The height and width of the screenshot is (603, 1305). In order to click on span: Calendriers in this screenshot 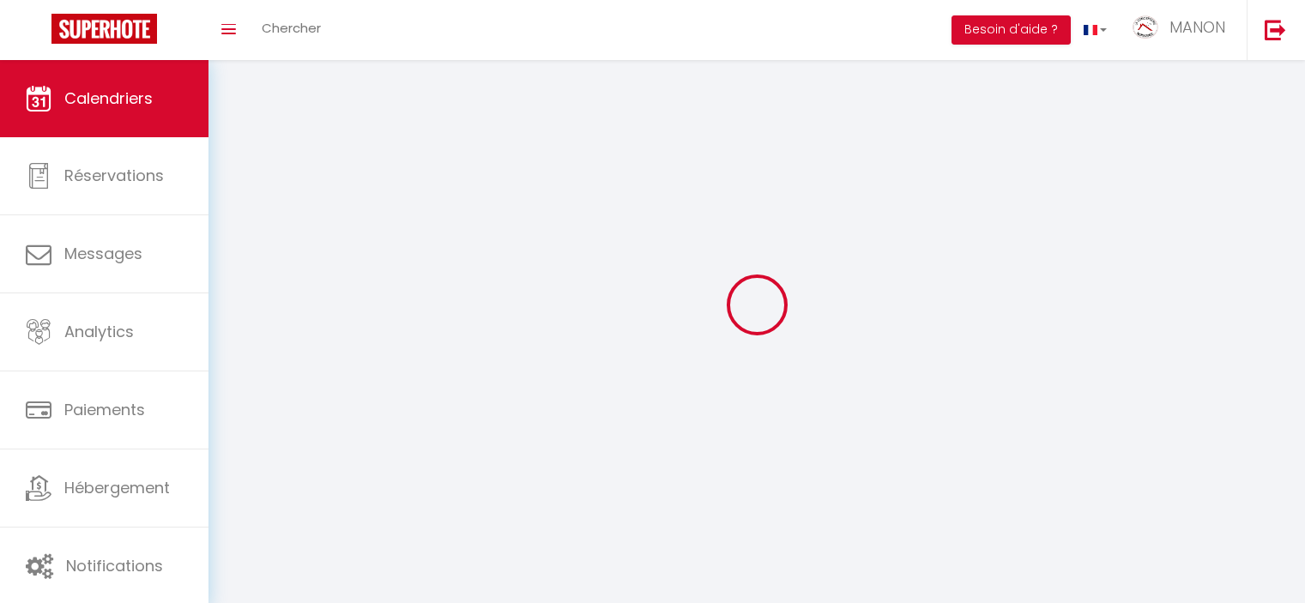, I will do `click(108, 98)`.